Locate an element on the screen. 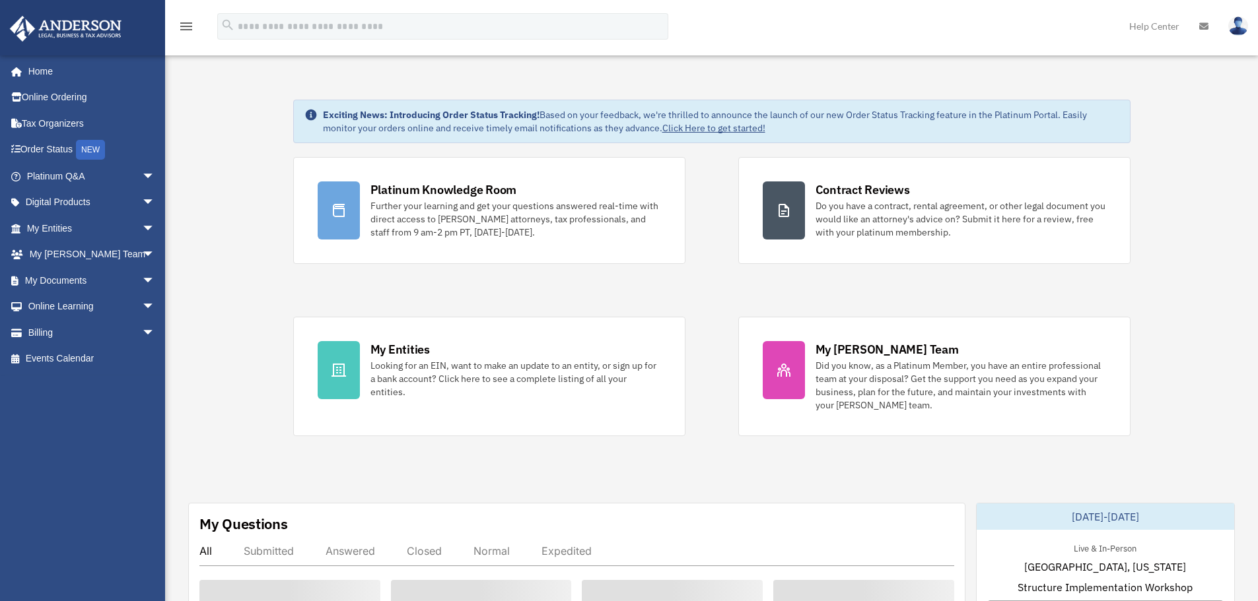 The height and width of the screenshot is (601, 1258). div: My Entities is located at coordinates (400, 349).